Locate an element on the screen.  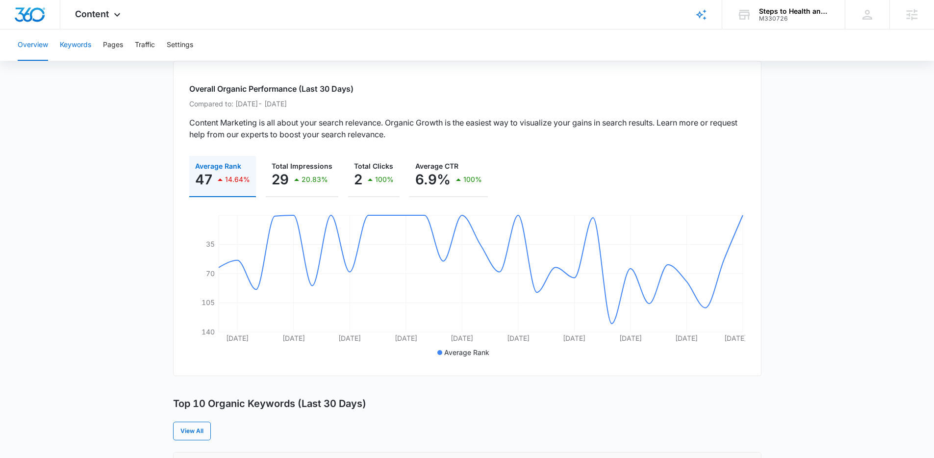
p: 6.9% is located at coordinates (433, 179).